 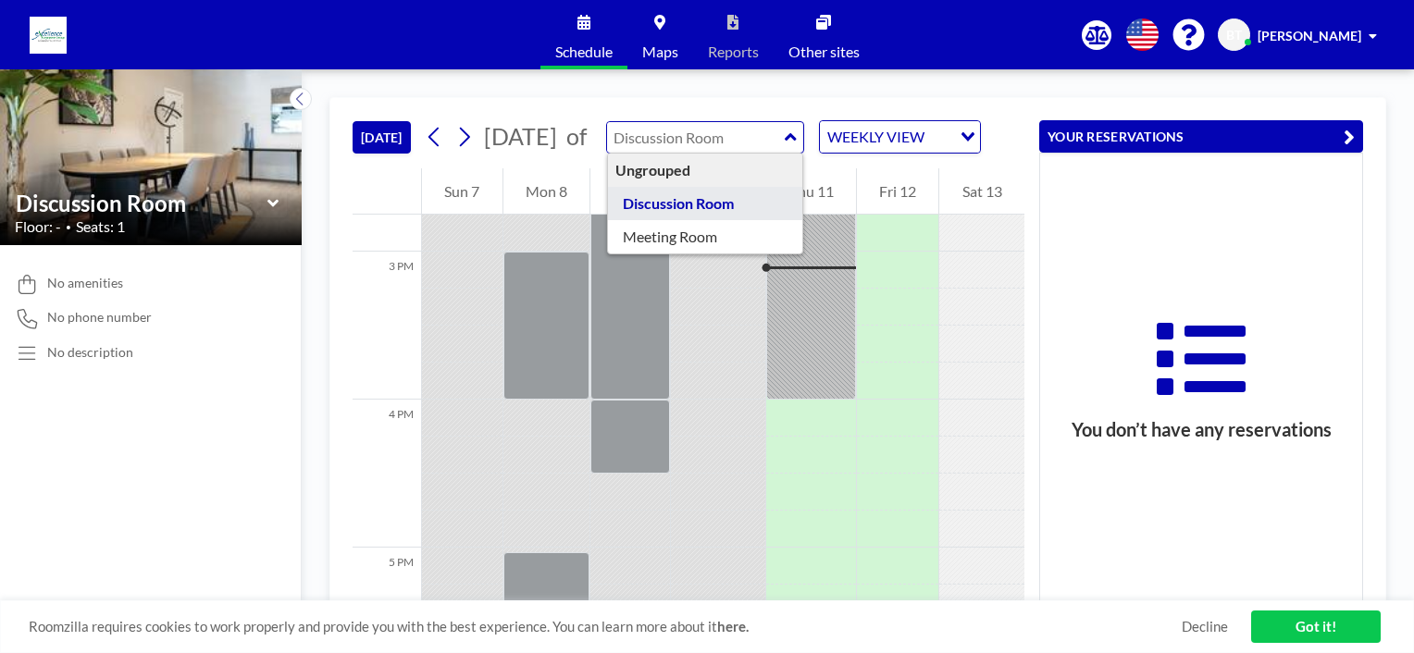 What do you see at coordinates (387, 326) in the screenshot?
I see `div: 3 PM` at bounding box center [387, 326].